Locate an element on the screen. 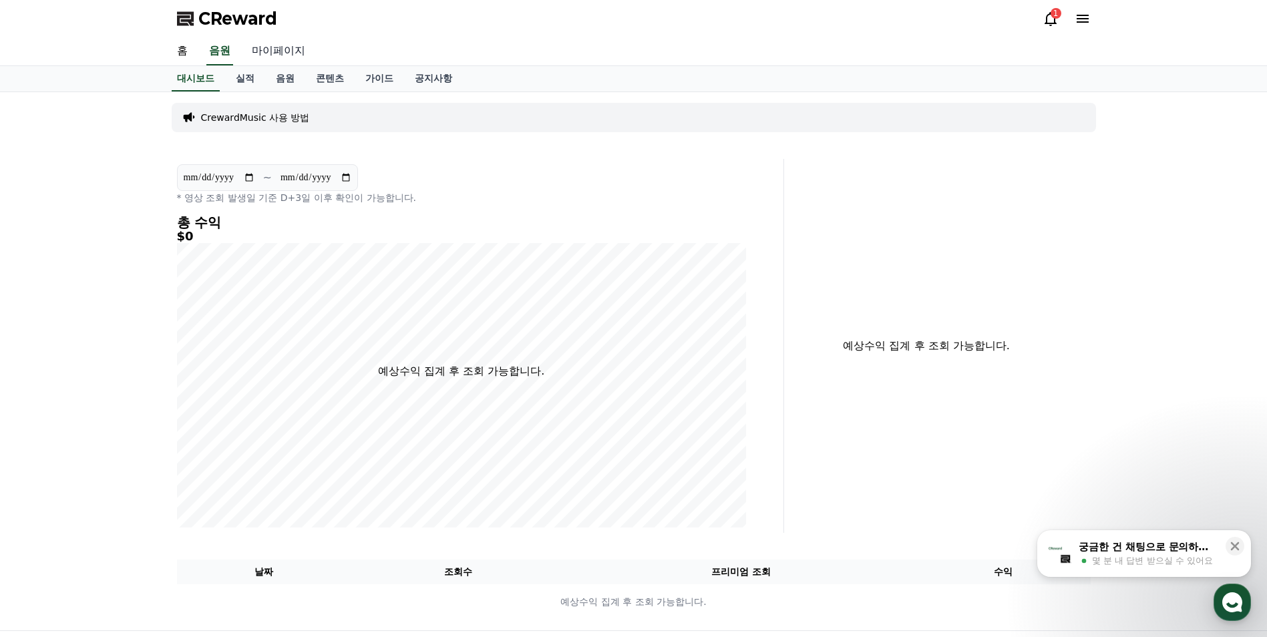 The image size is (1267, 637). a: CrewardMusic 사용 방법 is located at coordinates (255, 118).